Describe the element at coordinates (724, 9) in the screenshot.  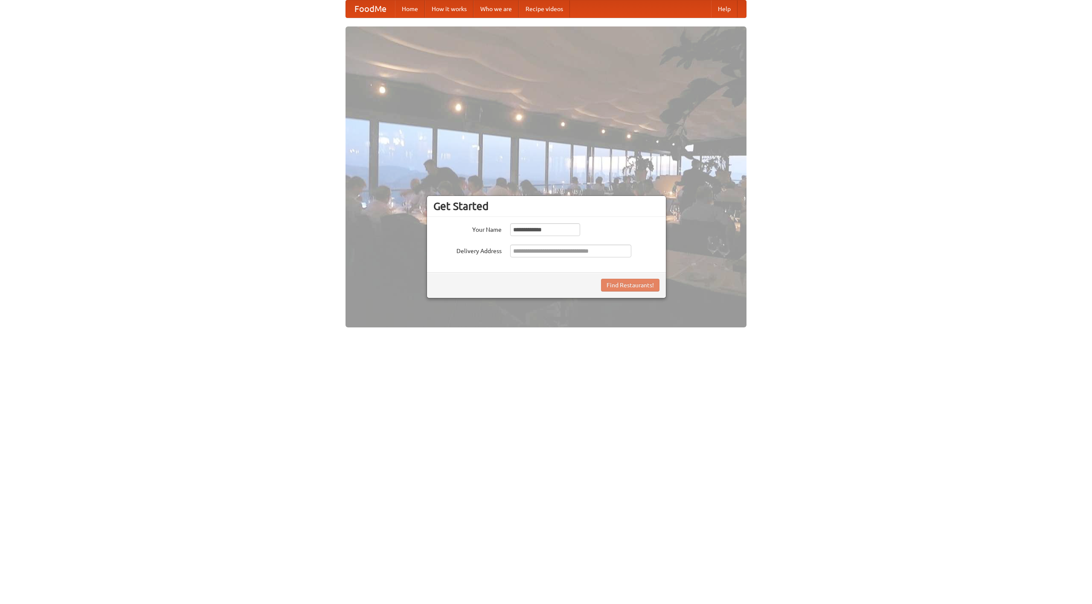
I see `a: Help` at that location.